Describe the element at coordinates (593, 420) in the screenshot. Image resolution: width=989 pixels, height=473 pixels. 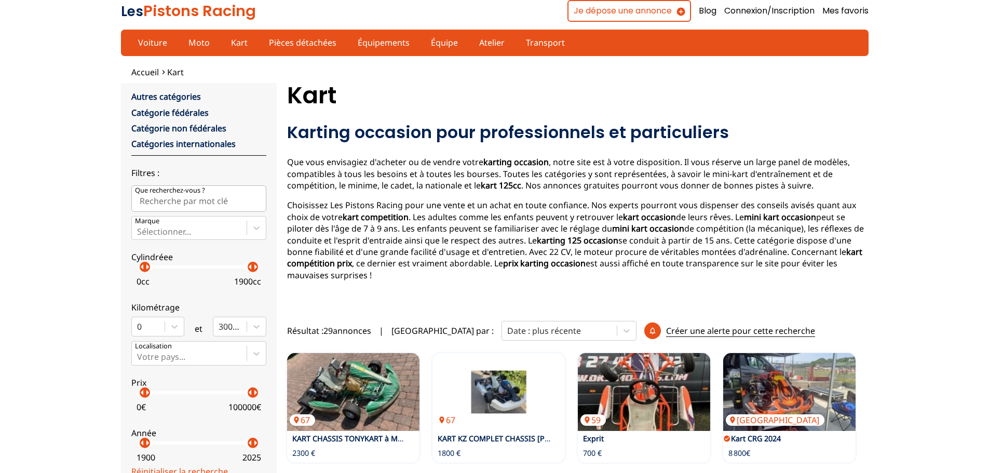
I see `p: 59` at that location.